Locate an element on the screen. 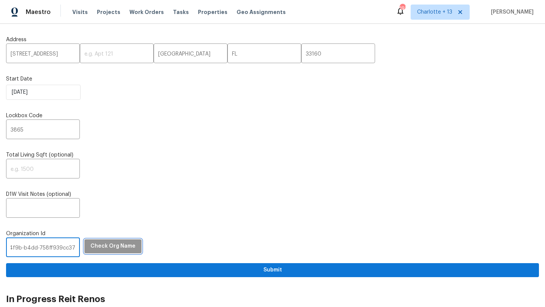 This screenshot has height=307, width=545. span: Properties is located at coordinates (213, 12).